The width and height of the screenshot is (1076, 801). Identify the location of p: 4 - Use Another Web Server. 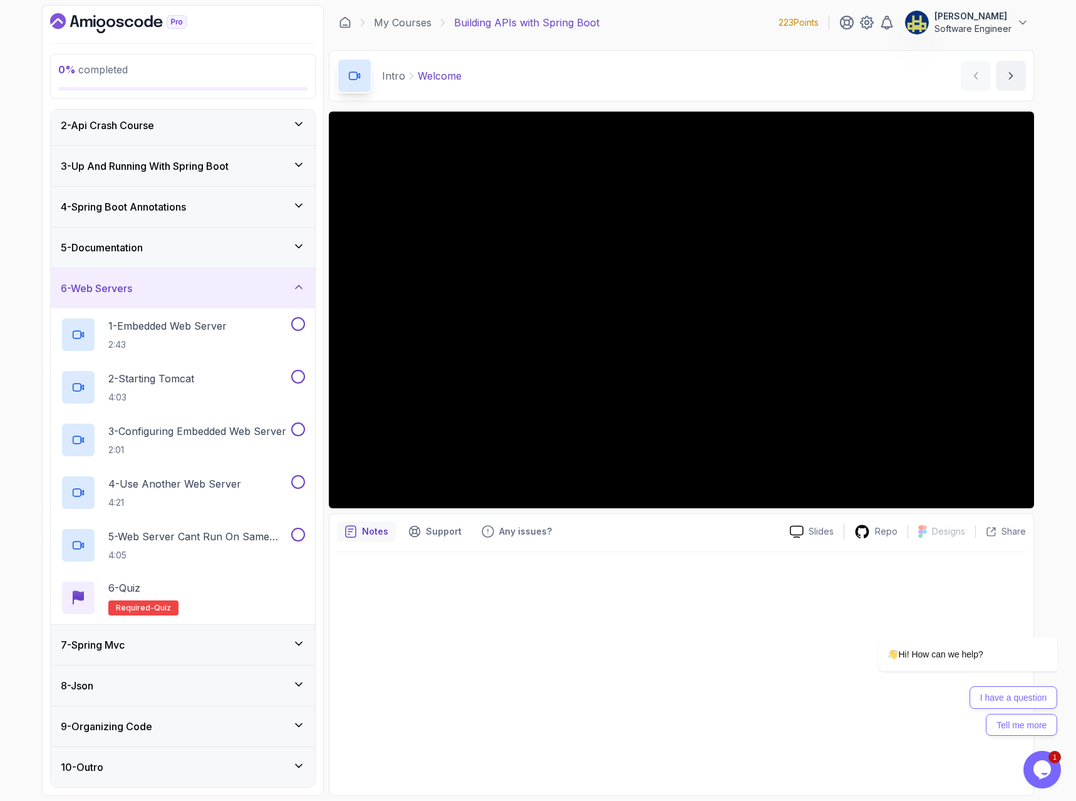
(175, 484).